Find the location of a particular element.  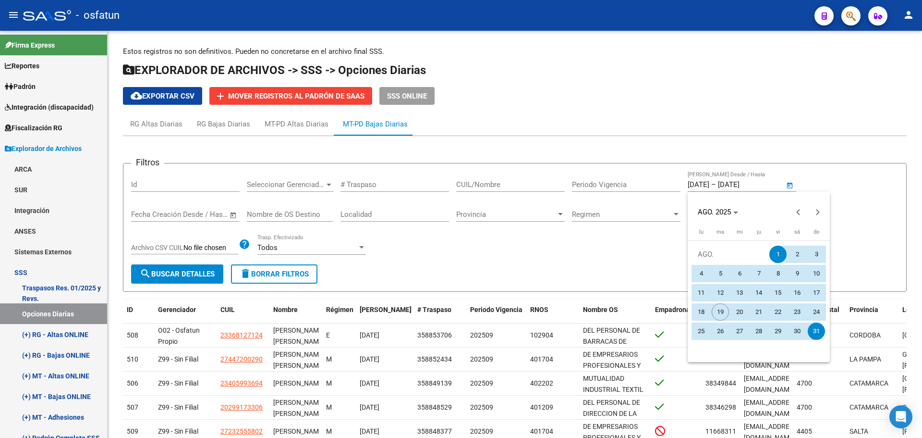

span: 30 is located at coordinates (797, 331).